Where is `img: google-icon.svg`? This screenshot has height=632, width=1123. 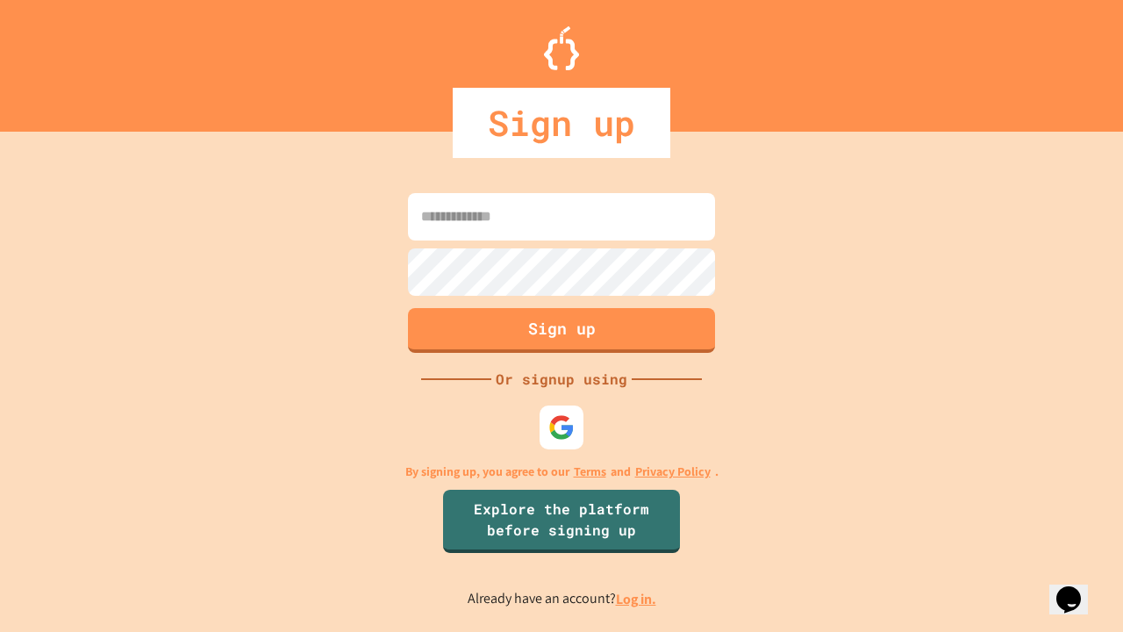
img: google-icon.svg is located at coordinates (561, 427).